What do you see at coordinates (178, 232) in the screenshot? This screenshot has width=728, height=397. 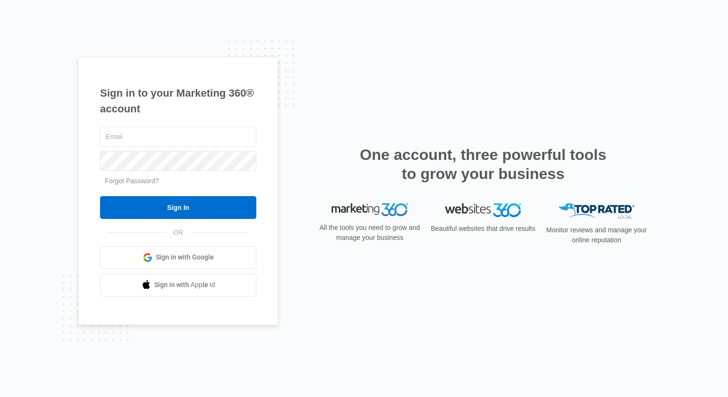 I see `span: OR` at bounding box center [178, 232].